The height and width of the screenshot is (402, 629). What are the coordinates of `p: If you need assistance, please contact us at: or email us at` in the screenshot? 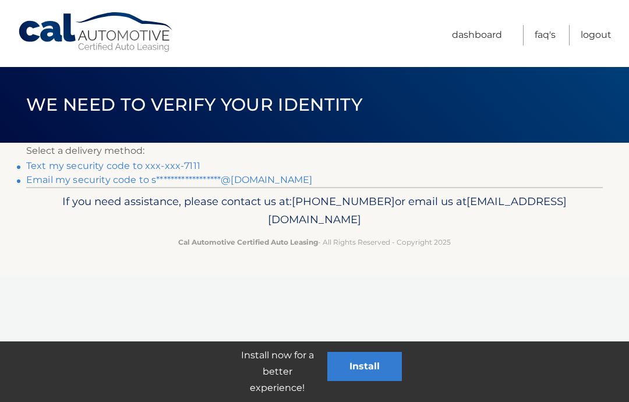 It's located at (315, 211).